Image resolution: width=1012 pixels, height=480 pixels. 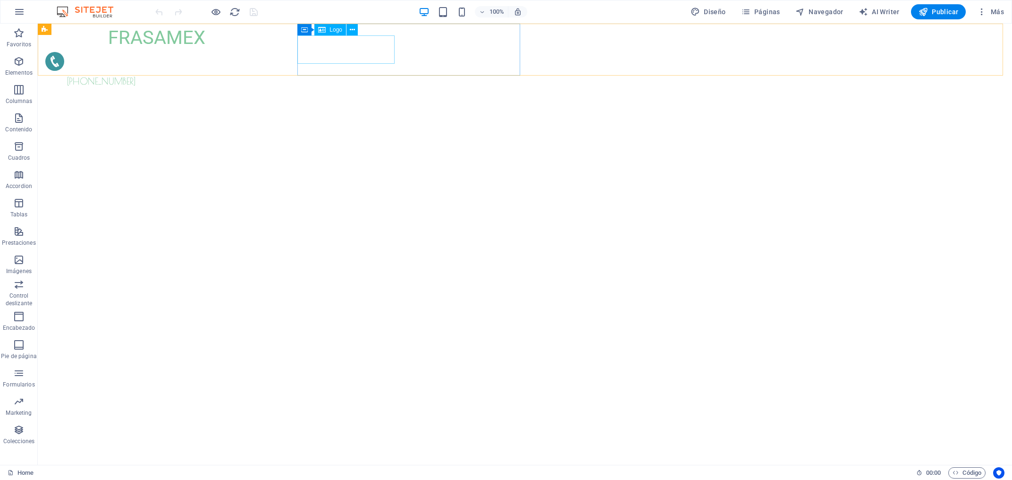 What do you see at coordinates (708, 12) in the screenshot?
I see `div: Diseño (Ctrl+Alt+Y)` at bounding box center [708, 12].